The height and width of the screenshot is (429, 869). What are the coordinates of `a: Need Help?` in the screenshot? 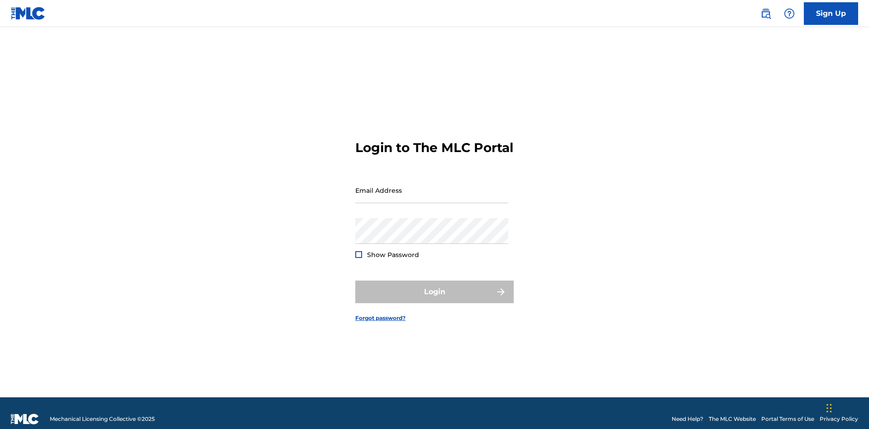 It's located at (688, 419).